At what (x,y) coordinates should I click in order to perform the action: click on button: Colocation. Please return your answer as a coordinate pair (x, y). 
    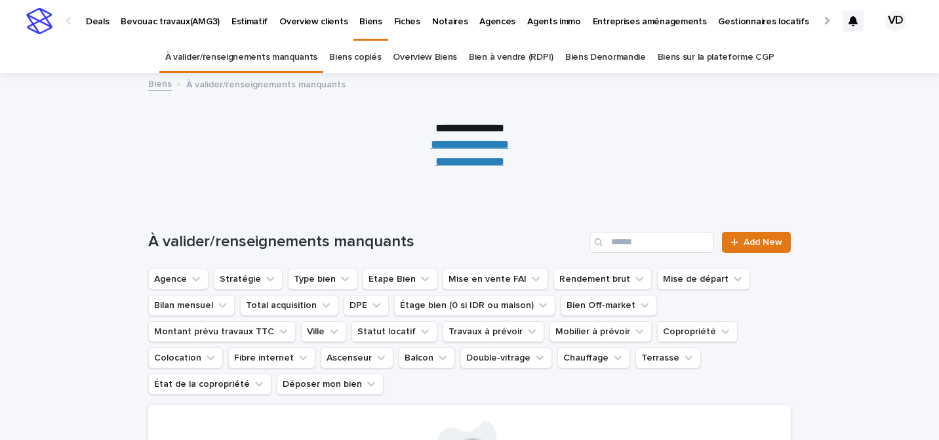
    Looking at the image, I should click on (186, 358).